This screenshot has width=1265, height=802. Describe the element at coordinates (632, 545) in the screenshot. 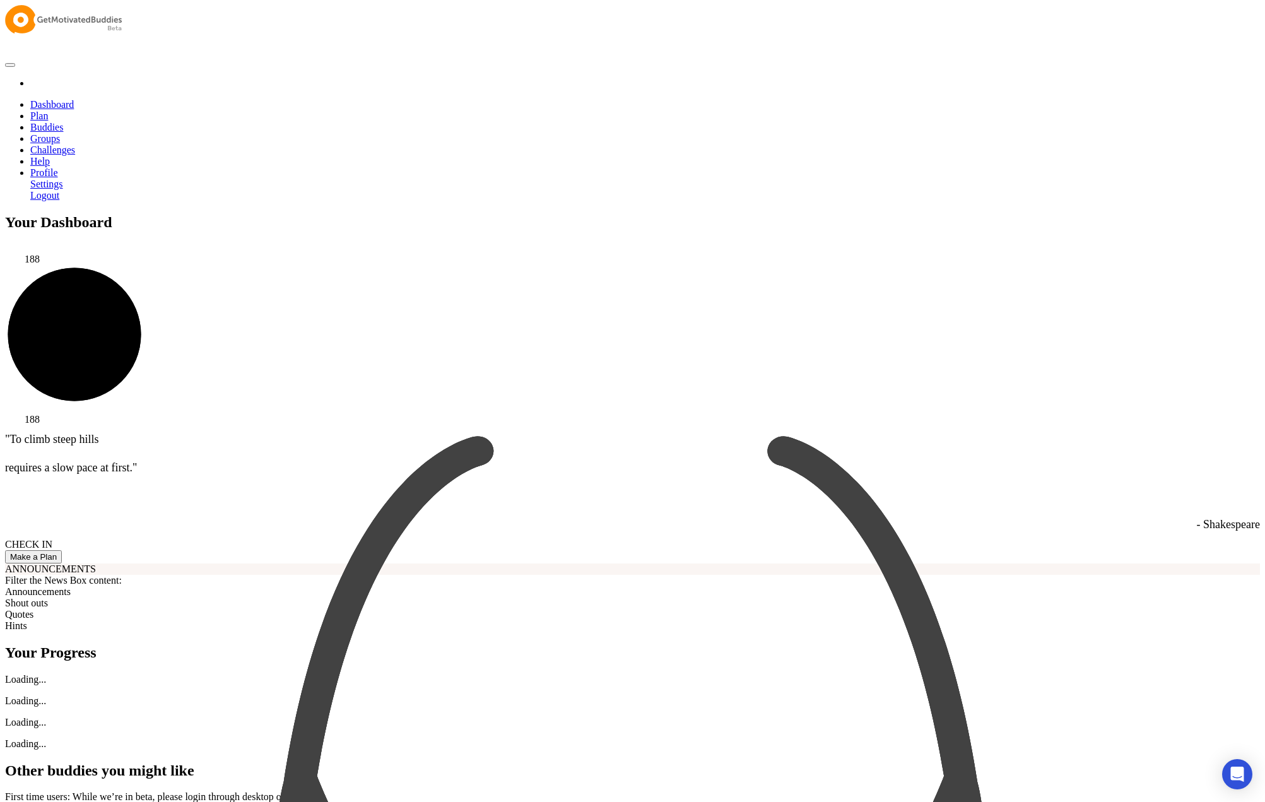

I see `div: CHECK IN` at that location.